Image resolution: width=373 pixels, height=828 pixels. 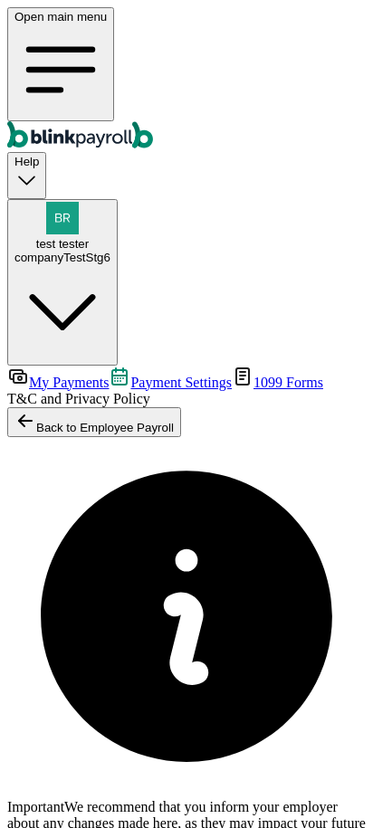 What do you see at coordinates (61, 16) in the screenshot?
I see `span: Open main menu` at bounding box center [61, 16].